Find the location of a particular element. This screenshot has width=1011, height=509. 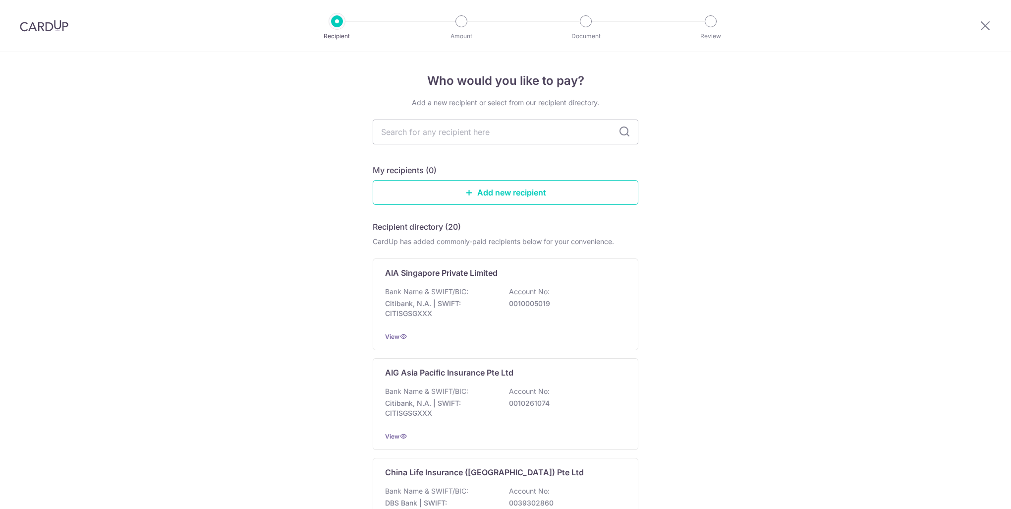

div: CardUp has added commonly-paid recipients below for your convenience. is located at coordinates (506, 241).